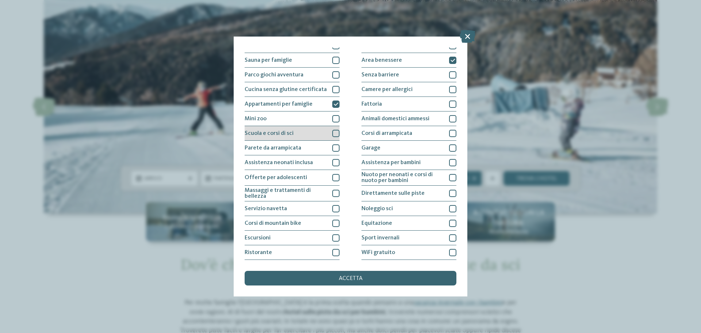 The image size is (701, 333). Describe the element at coordinates (371, 148) in the screenshot. I see `span: Garage` at that location.